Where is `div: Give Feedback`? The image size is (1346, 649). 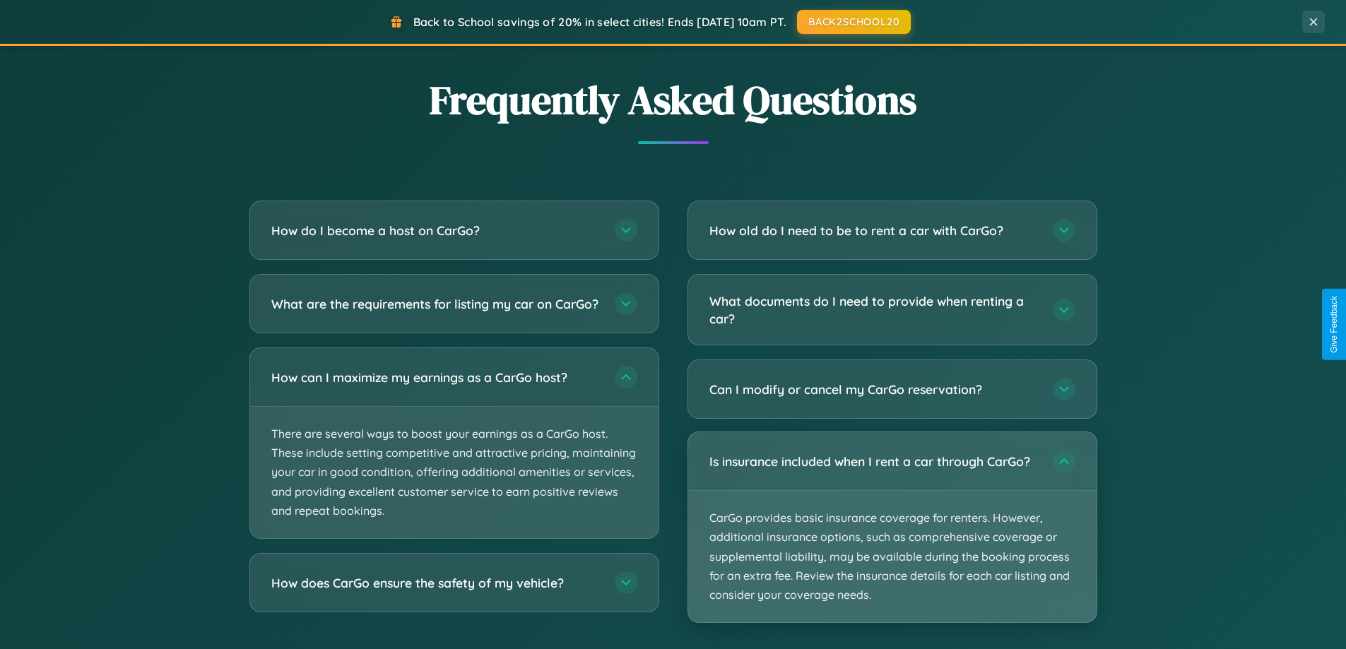 div: Give Feedback is located at coordinates (1334, 324).